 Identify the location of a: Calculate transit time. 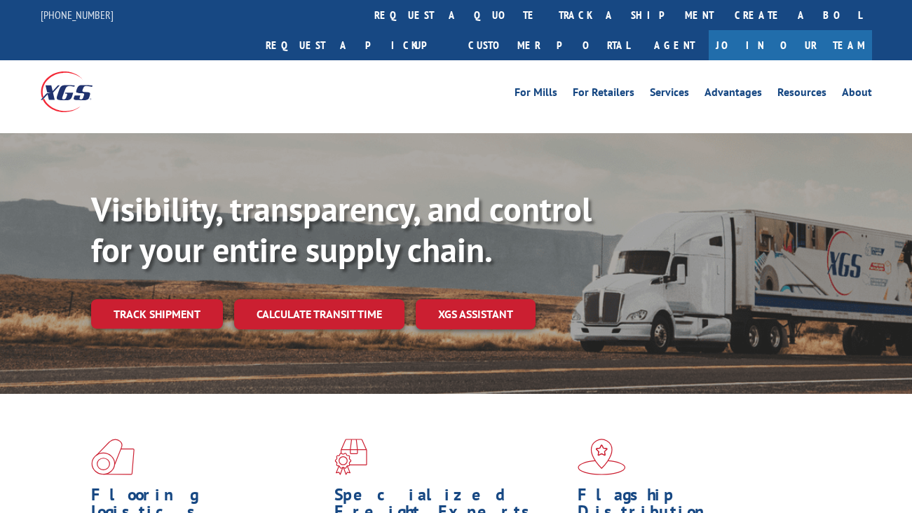
(319, 314).